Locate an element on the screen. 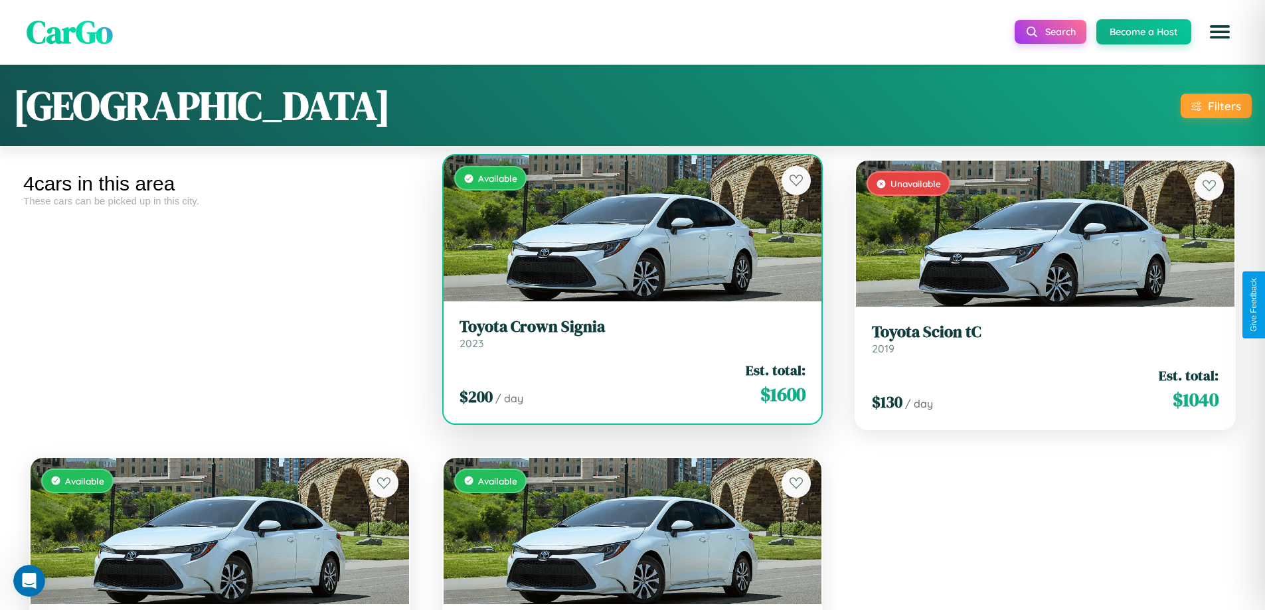  button: Become a Host is located at coordinates (1143, 32).